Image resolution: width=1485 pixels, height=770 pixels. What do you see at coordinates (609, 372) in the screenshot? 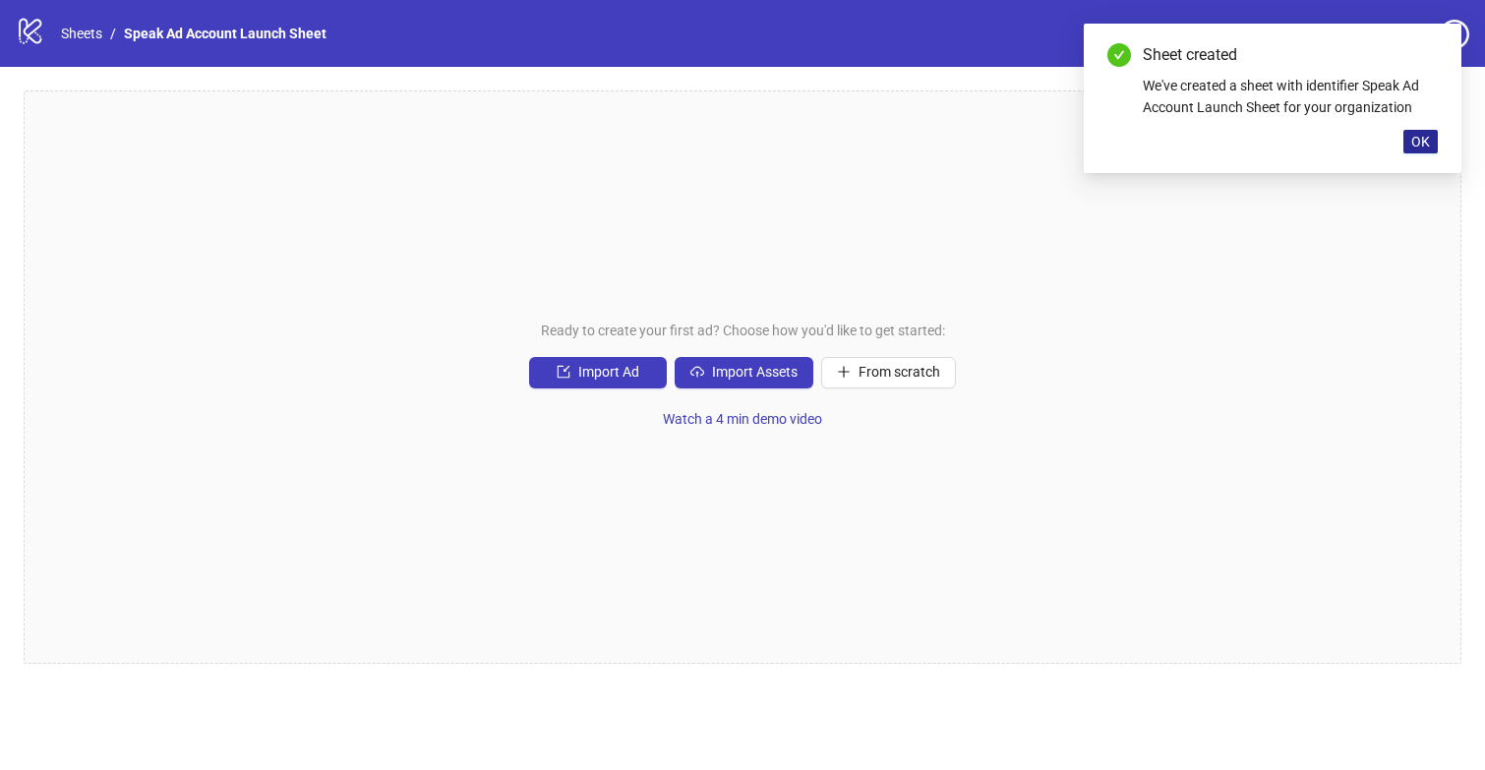
I see `span: Import Ad` at bounding box center [609, 372].